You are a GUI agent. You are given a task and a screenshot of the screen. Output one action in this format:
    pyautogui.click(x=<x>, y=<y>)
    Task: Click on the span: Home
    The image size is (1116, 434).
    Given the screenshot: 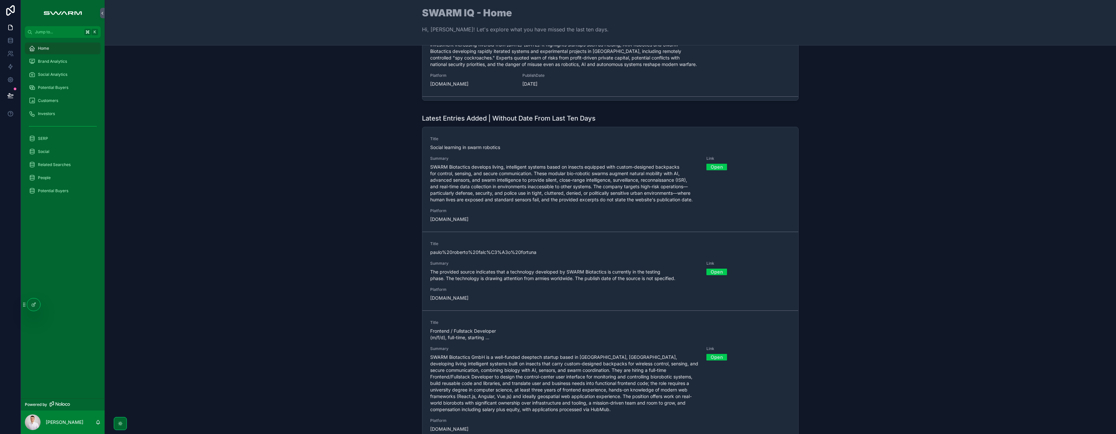 What is the action you would take?
    pyautogui.click(x=43, y=48)
    